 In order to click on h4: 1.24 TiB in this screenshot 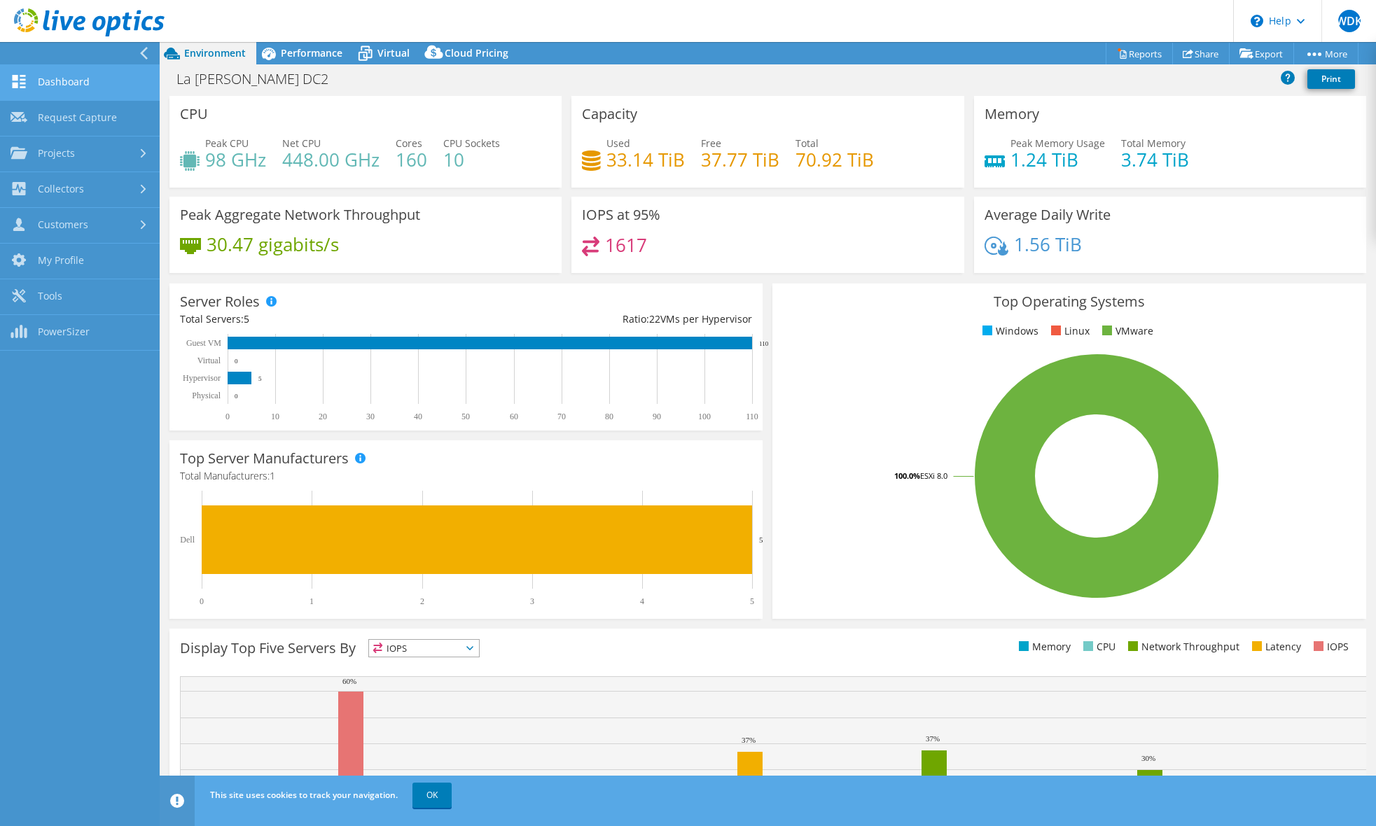, I will do `click(1058, 160)`.